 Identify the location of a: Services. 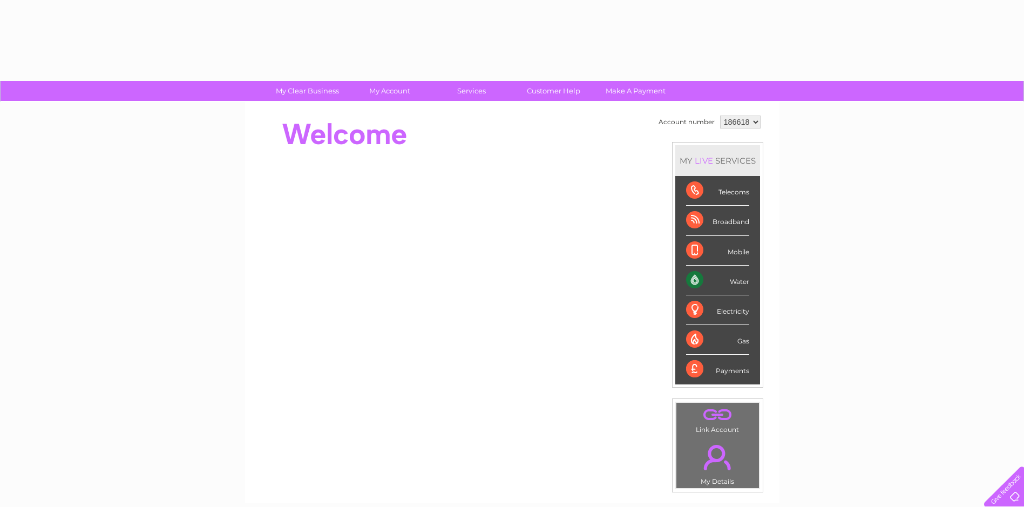
(471, 91).